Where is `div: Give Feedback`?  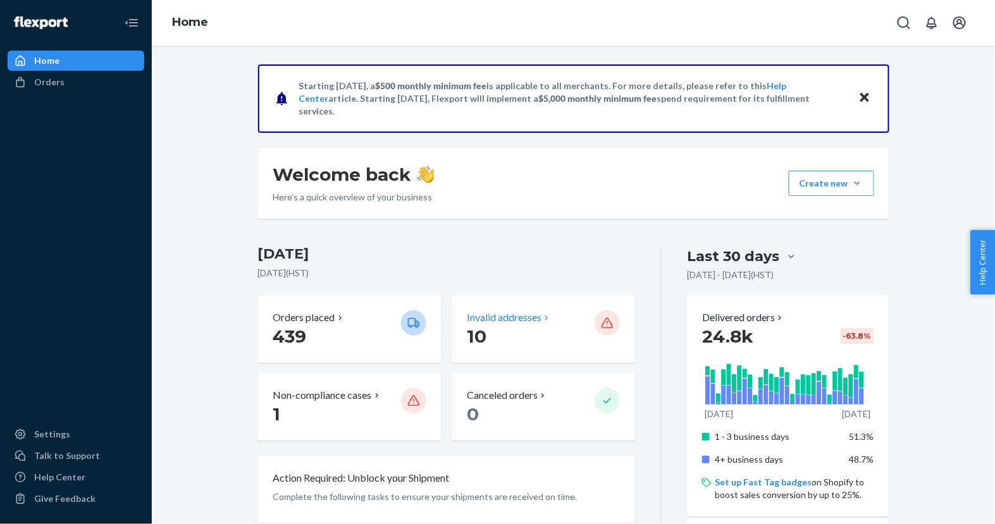
div: Give Feedback is located at coordinates (65, 499).